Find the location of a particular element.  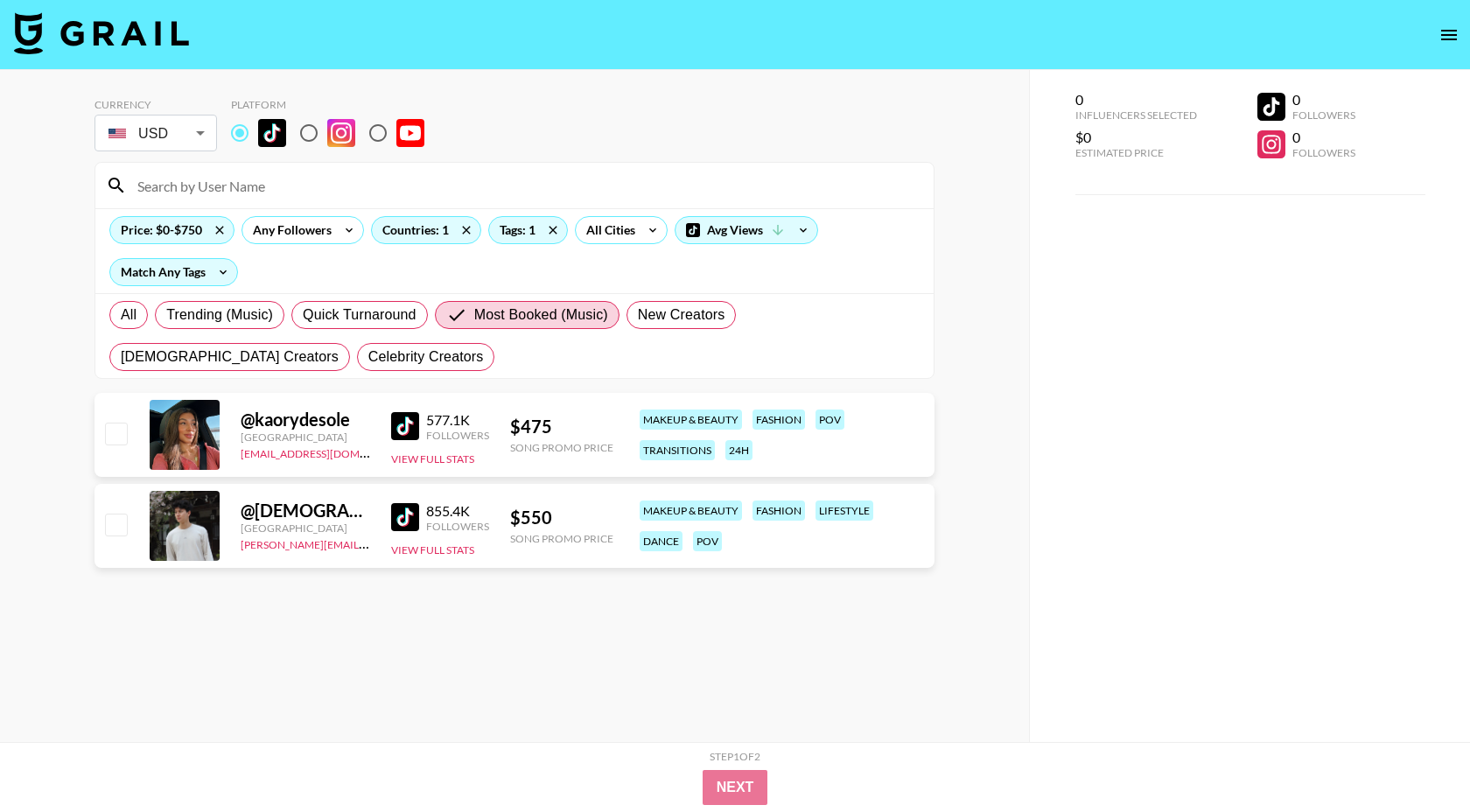

div: $ 550 is located at coordinates (562, 517).